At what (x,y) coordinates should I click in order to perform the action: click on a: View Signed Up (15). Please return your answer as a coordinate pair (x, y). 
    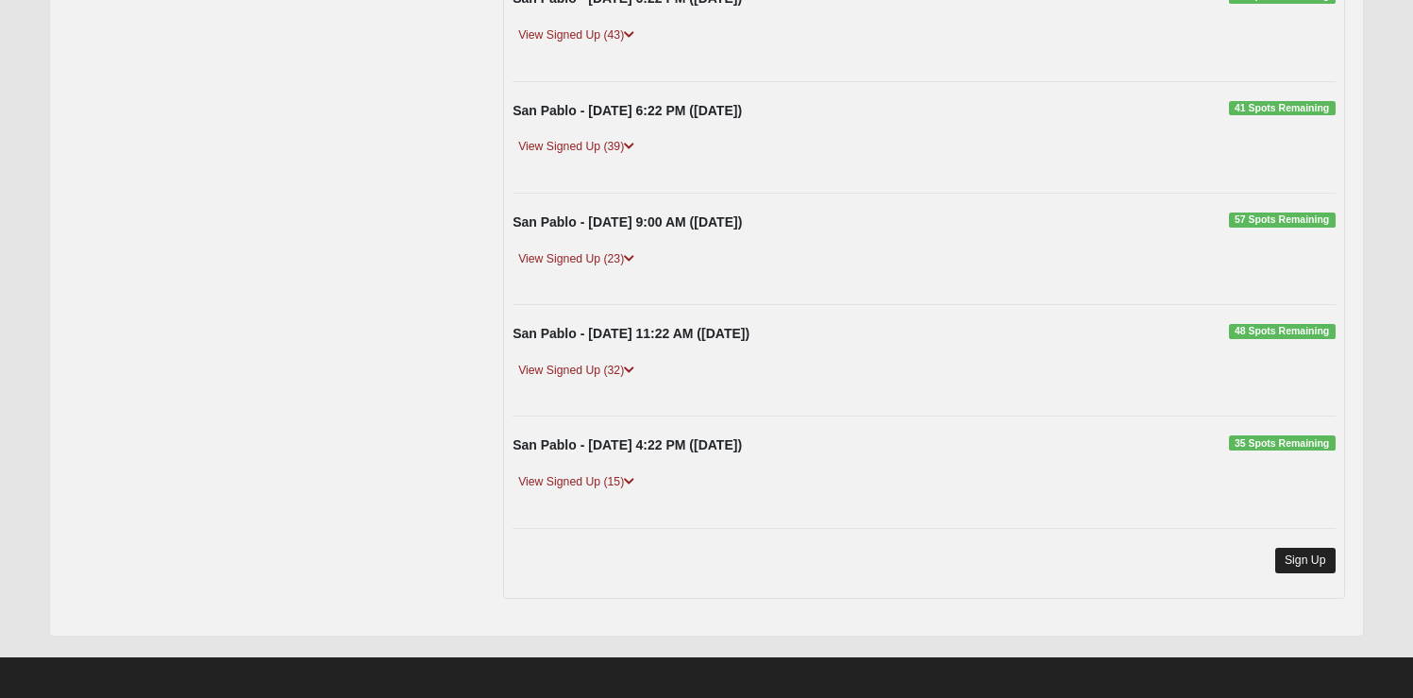
    Looking at the image, I should click on (576, 481).